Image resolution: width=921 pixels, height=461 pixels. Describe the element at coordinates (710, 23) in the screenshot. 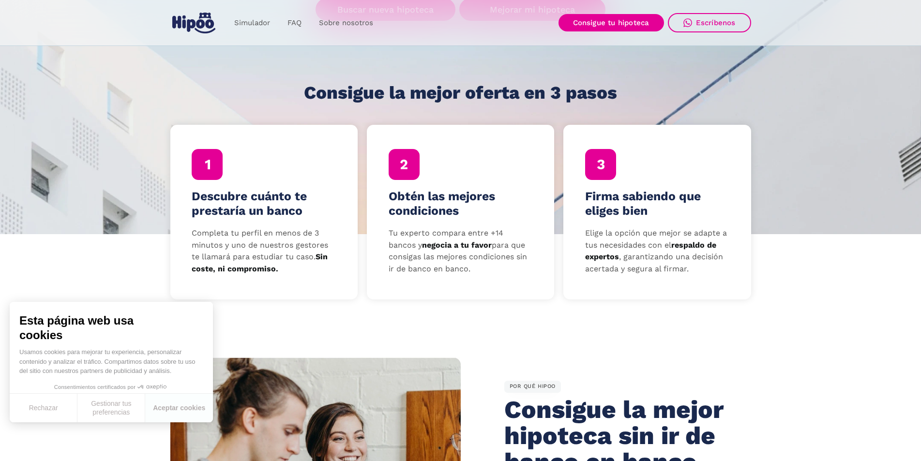

I see `a: Escríbenos` at that location.